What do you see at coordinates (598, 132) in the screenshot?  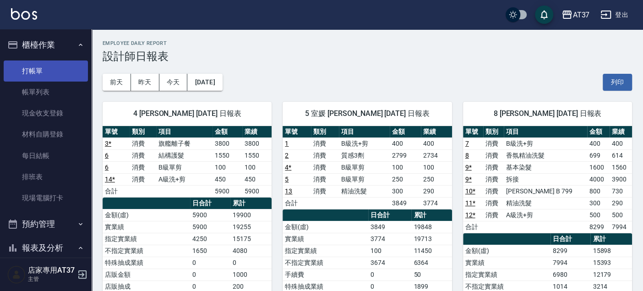 I see `th: 金額` at bounding box center [598, 132].